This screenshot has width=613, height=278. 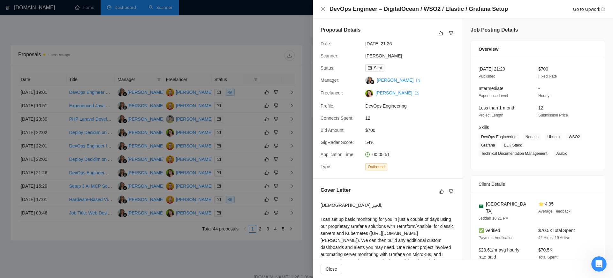 What do you see at coordinates (512, 145) in the screenshot?
I see `span: ELK Stack` at bounding box center [512, 145].